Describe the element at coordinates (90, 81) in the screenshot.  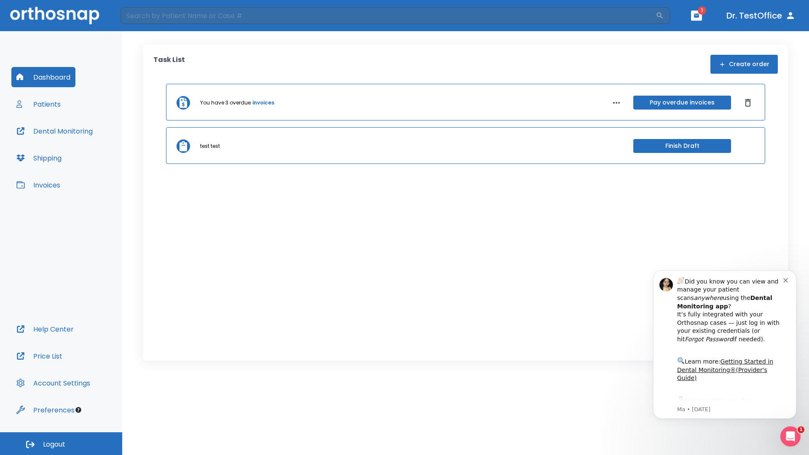
I see `div: Message content` at that location.